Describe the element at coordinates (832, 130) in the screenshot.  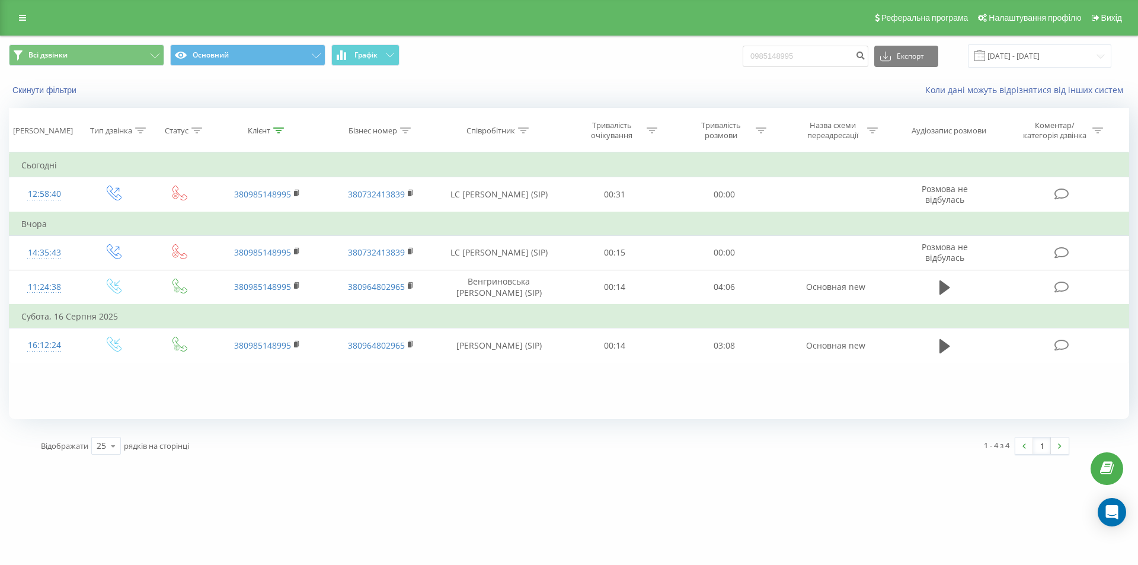
I see `div: Назва схеми переадресації` at that location.